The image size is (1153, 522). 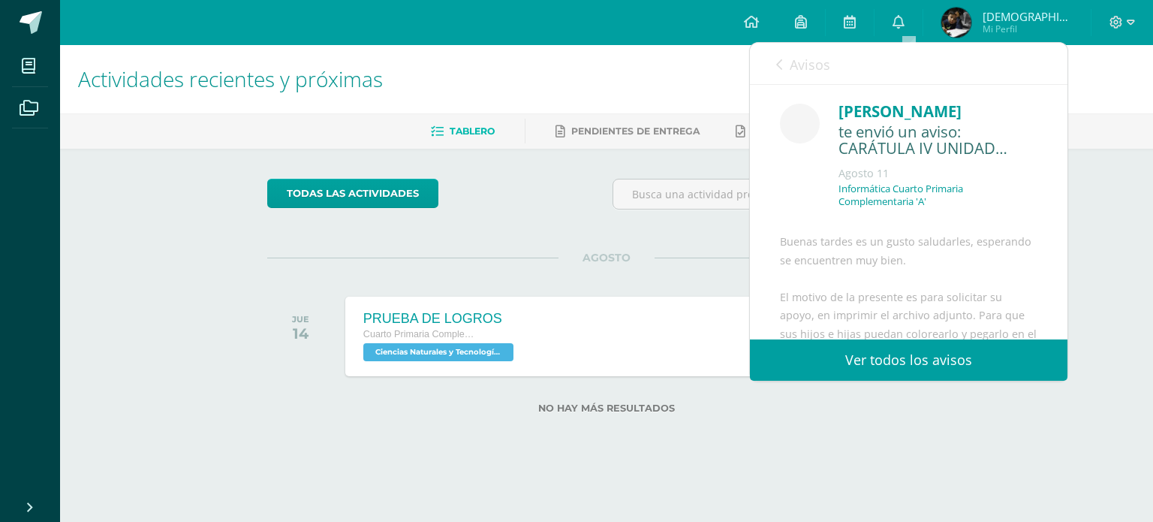 What do you see at coordinates (635, 131) in the screenshot?
I see `span: Pendientes de entrega` at bounding box center [635, 131].